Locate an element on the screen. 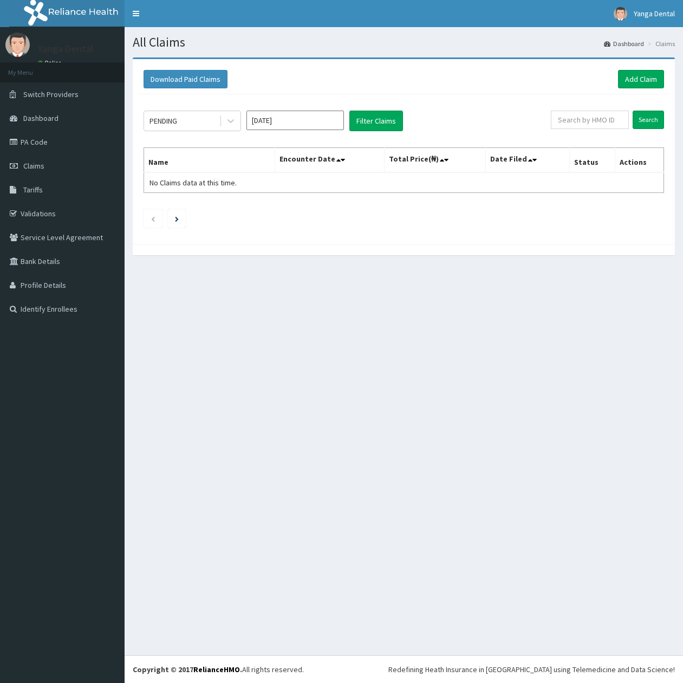 The image size is (683, 683). span: No Claims data at this time. is located at coordinates (193, 183).